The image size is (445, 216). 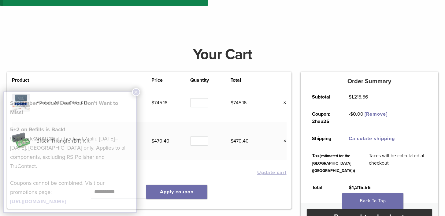 What do you see at coordinates (372, 139) in the screenshot?
I see `a: Calculate shipping` at bounding box center [372, 139].